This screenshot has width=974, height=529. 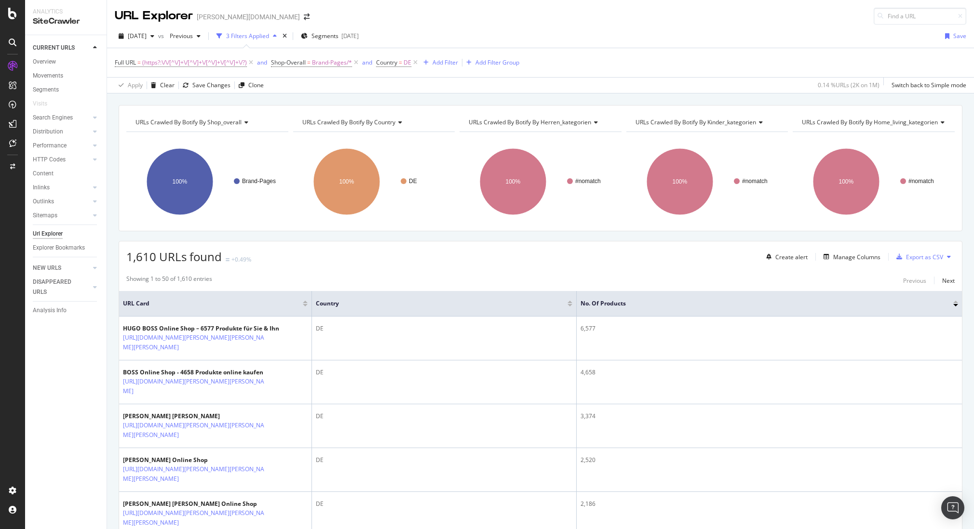 What do you see at coordinates (791, 257) in the screenshot?
I see `div: Create alert` at bounding box center [791, 257].